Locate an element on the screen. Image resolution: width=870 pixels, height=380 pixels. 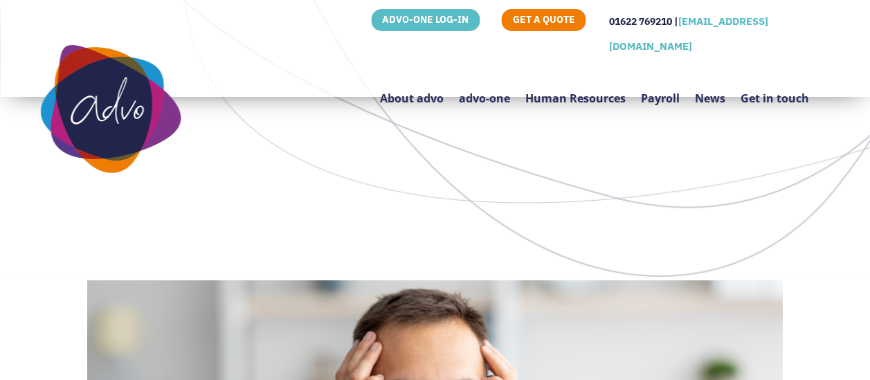
a: Human Resources is located at coordinates (575, 91).